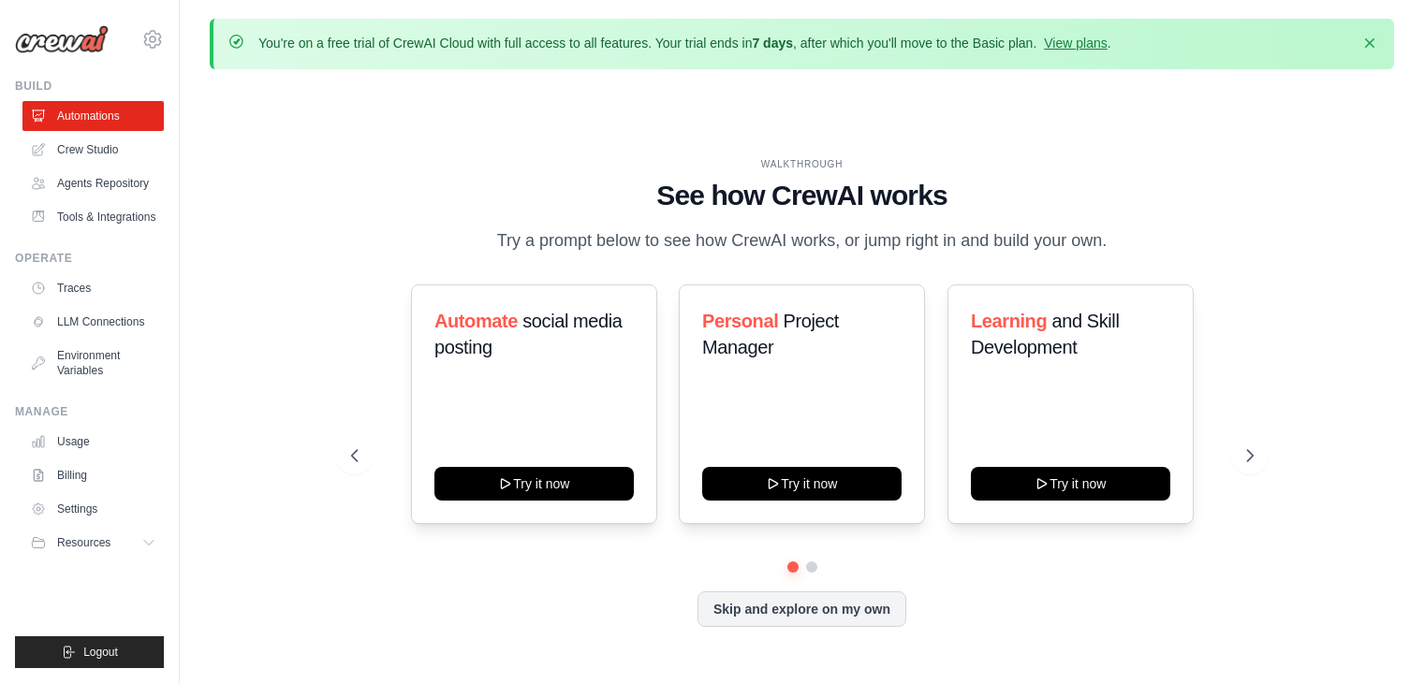 The height and width of the screenshot is (683, 1424). Describe the element at coordinates (1008, 321) in the screenshot. I see `span: Learning` at that location.